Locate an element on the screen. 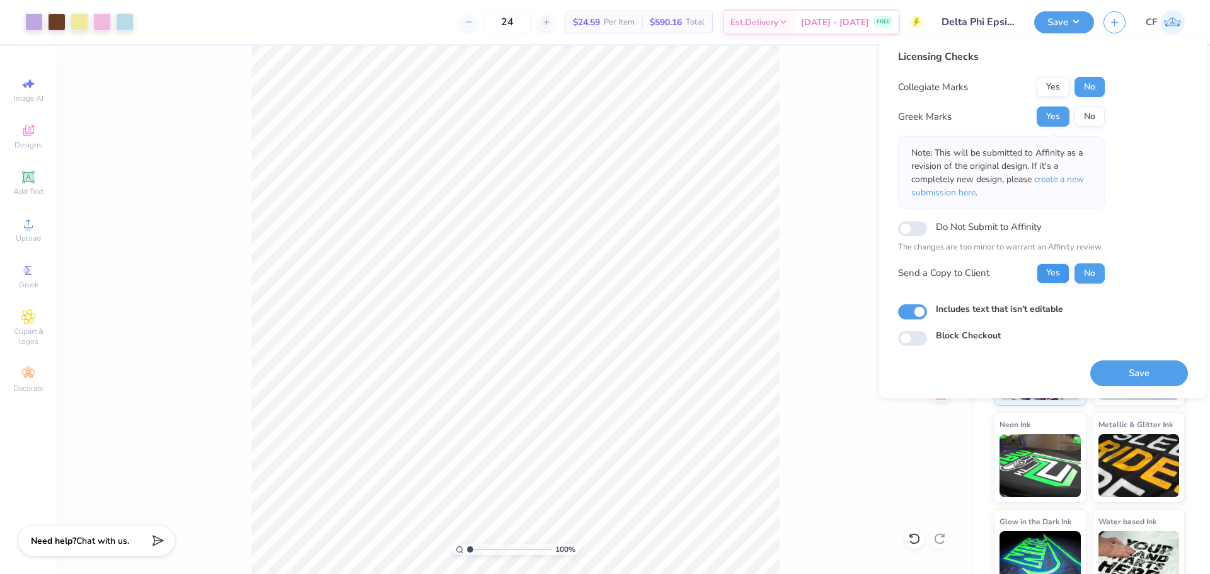 This screenshot has height=574, width=1210. input: Untitled Design is located at coordinates (978, 22).